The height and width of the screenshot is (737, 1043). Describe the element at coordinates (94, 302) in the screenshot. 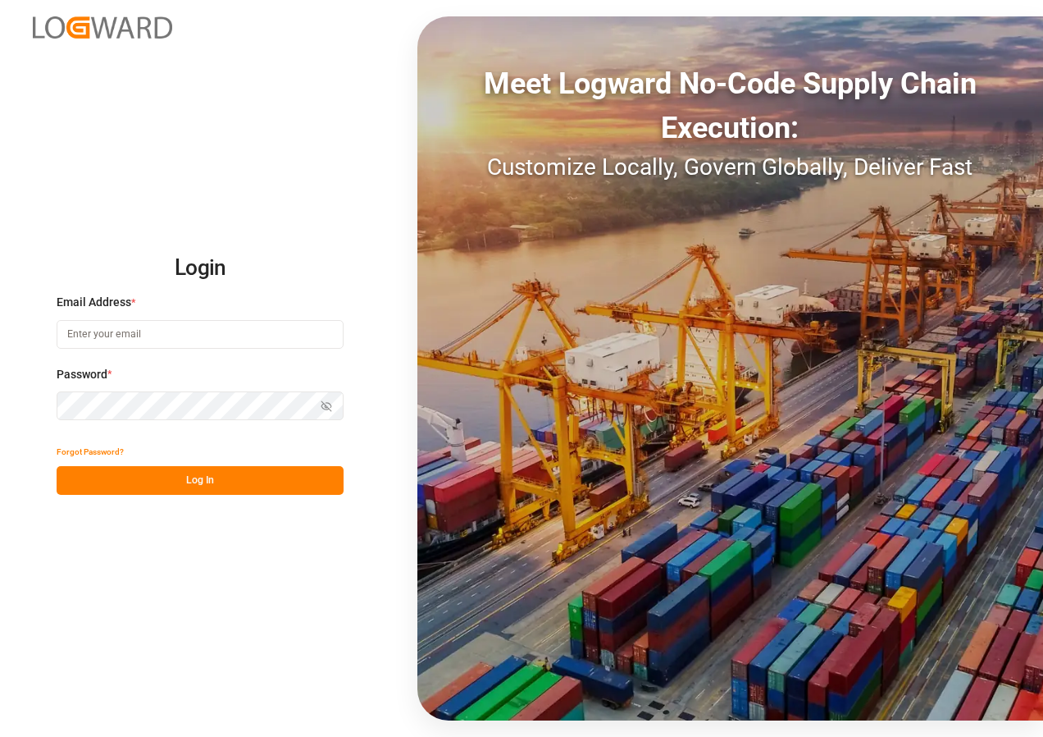

I see `span: Email Address` at that location.